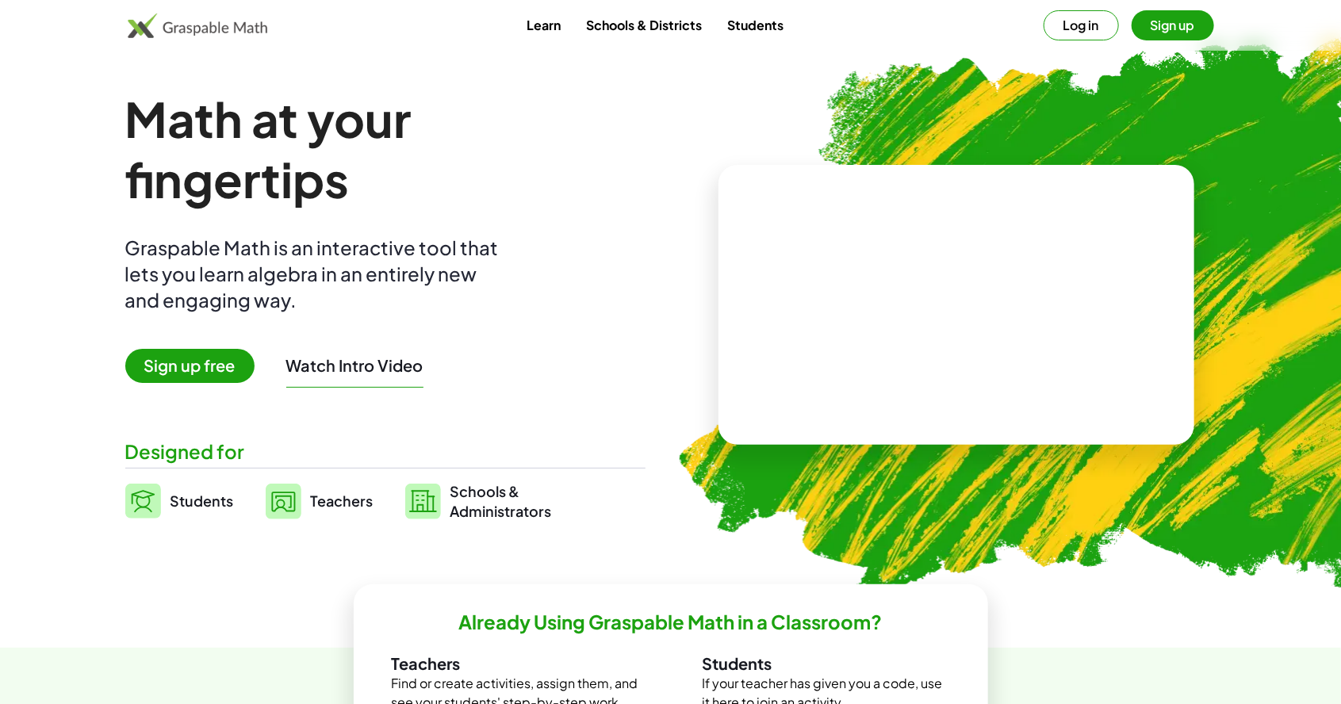  What do you see at coordinates (1081, 25) in the screenshot?
I see `button: Log in` at bounding box center [1081, 25].